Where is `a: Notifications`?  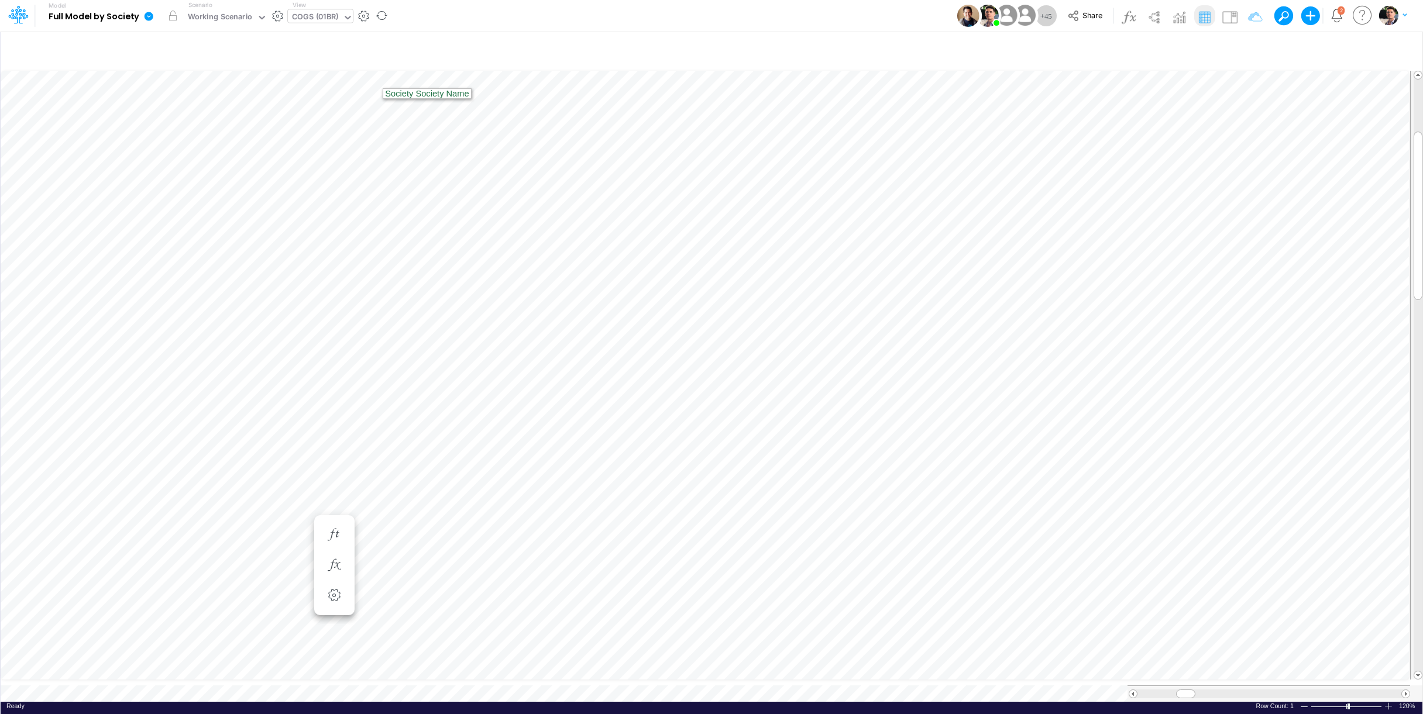 a: Notifications is located at coordinates (1336, 15).